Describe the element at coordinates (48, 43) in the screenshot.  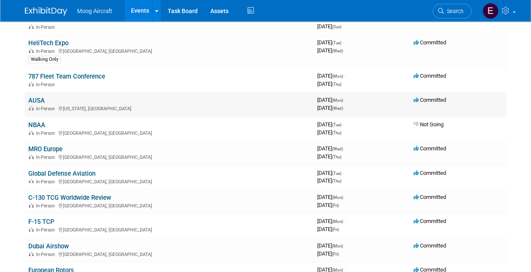
I see `a: HeliTech Expo` at that location.